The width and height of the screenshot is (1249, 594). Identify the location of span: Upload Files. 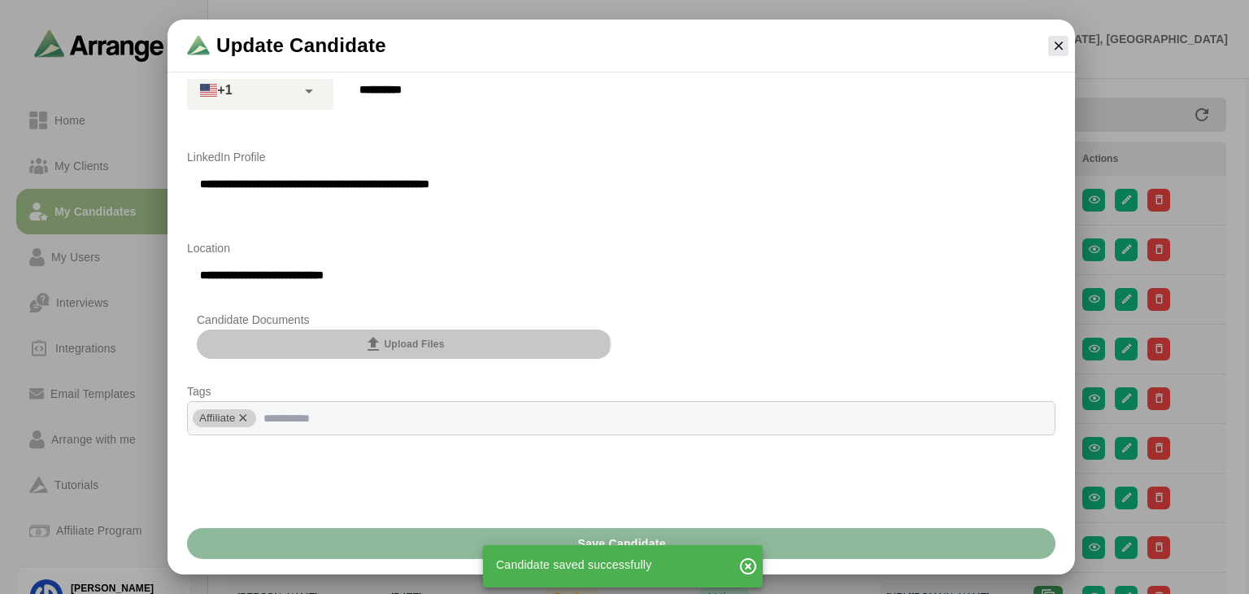
(403, 344).